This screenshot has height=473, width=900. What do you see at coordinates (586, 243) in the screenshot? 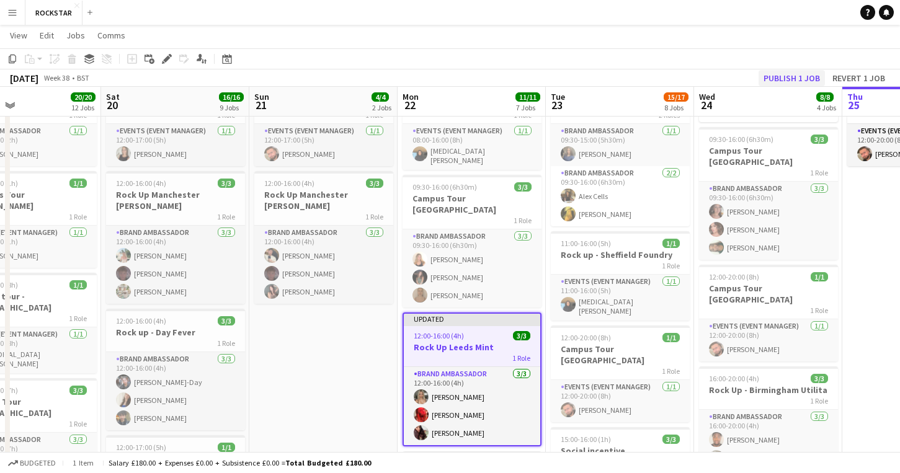
I see `span: 11:00-16:00 (5h)` at bounding box center [586, 243].